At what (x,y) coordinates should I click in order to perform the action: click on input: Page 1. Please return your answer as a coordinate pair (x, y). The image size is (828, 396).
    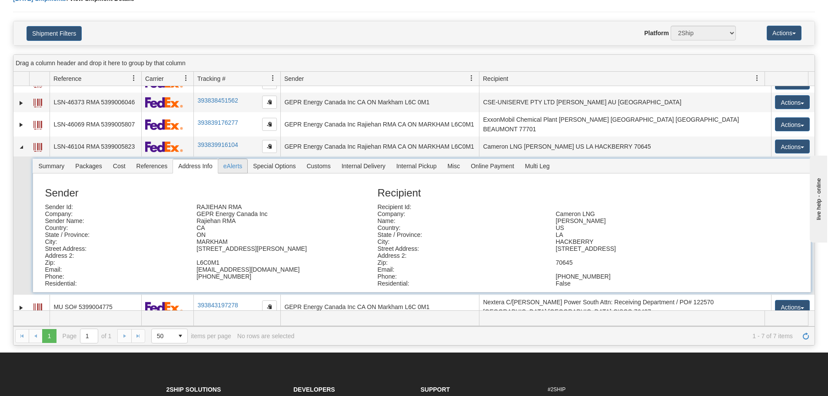
    Looking at the image, I should click on (89, 336).